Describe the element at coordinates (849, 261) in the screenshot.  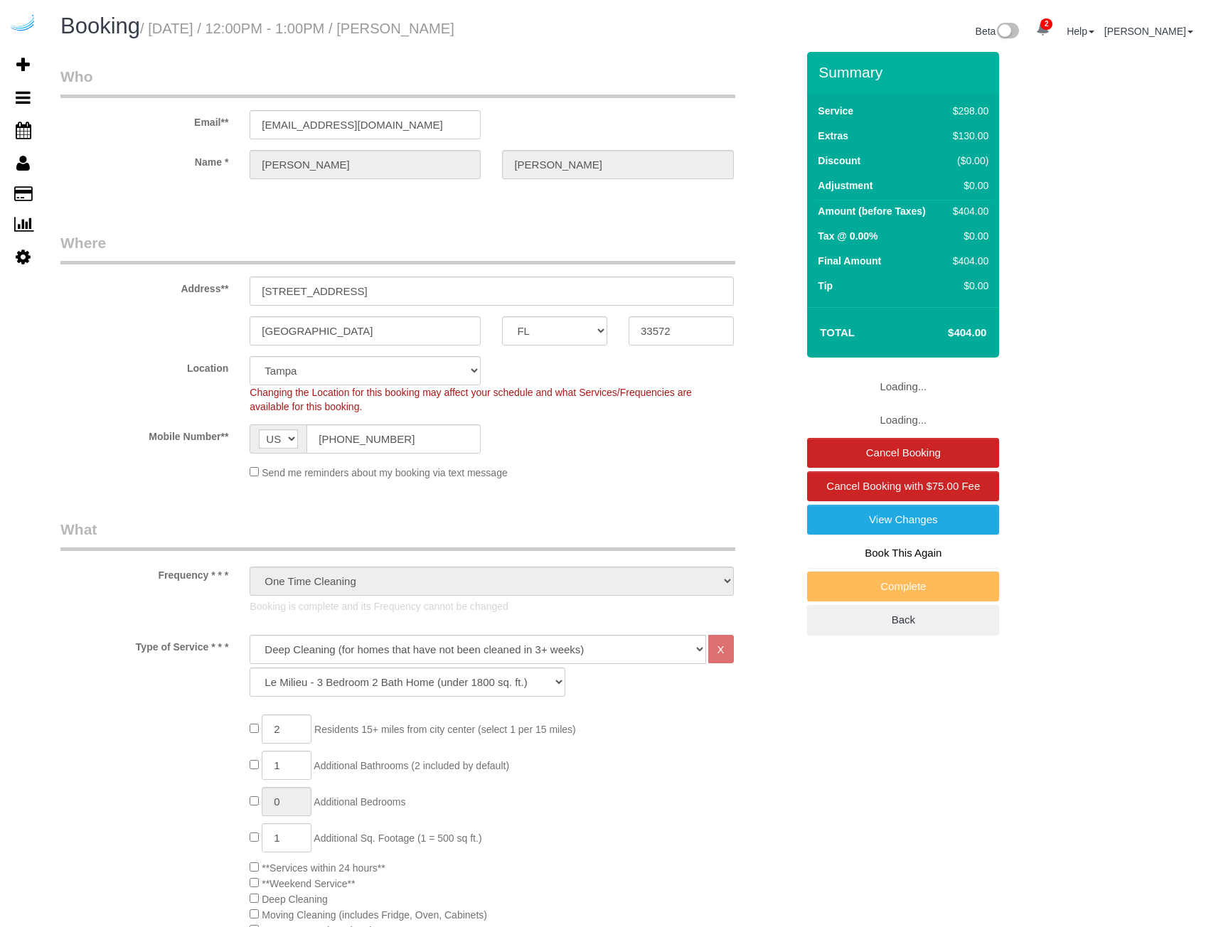
I see `label: Final Amount` at that location.